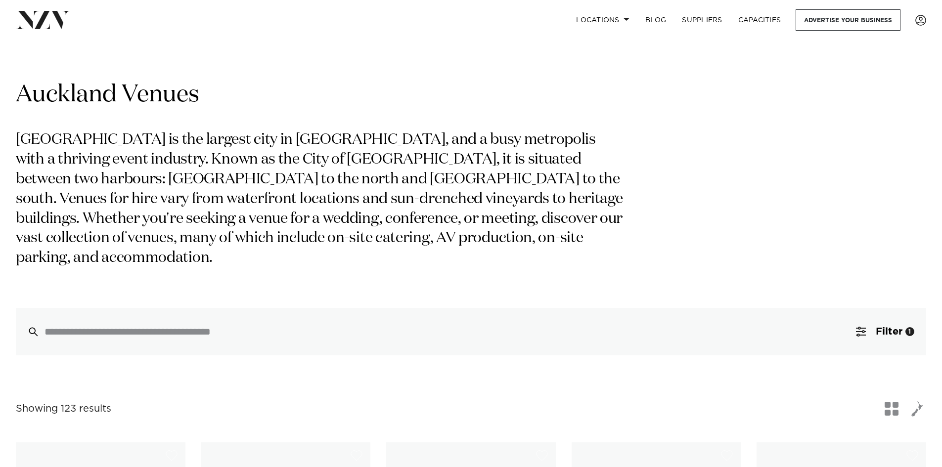  Describe the element at coordinates (759, 20) in the screenshot. I see `a: Capacities` at that location.